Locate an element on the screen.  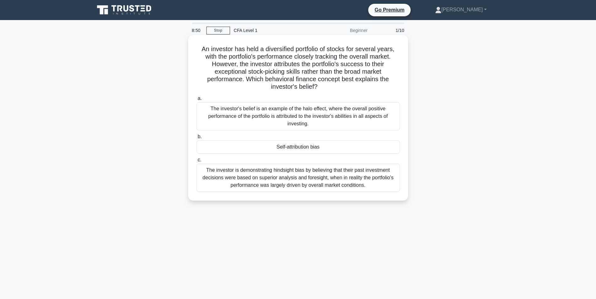
a: Stop is located at coordinates (218, 30).